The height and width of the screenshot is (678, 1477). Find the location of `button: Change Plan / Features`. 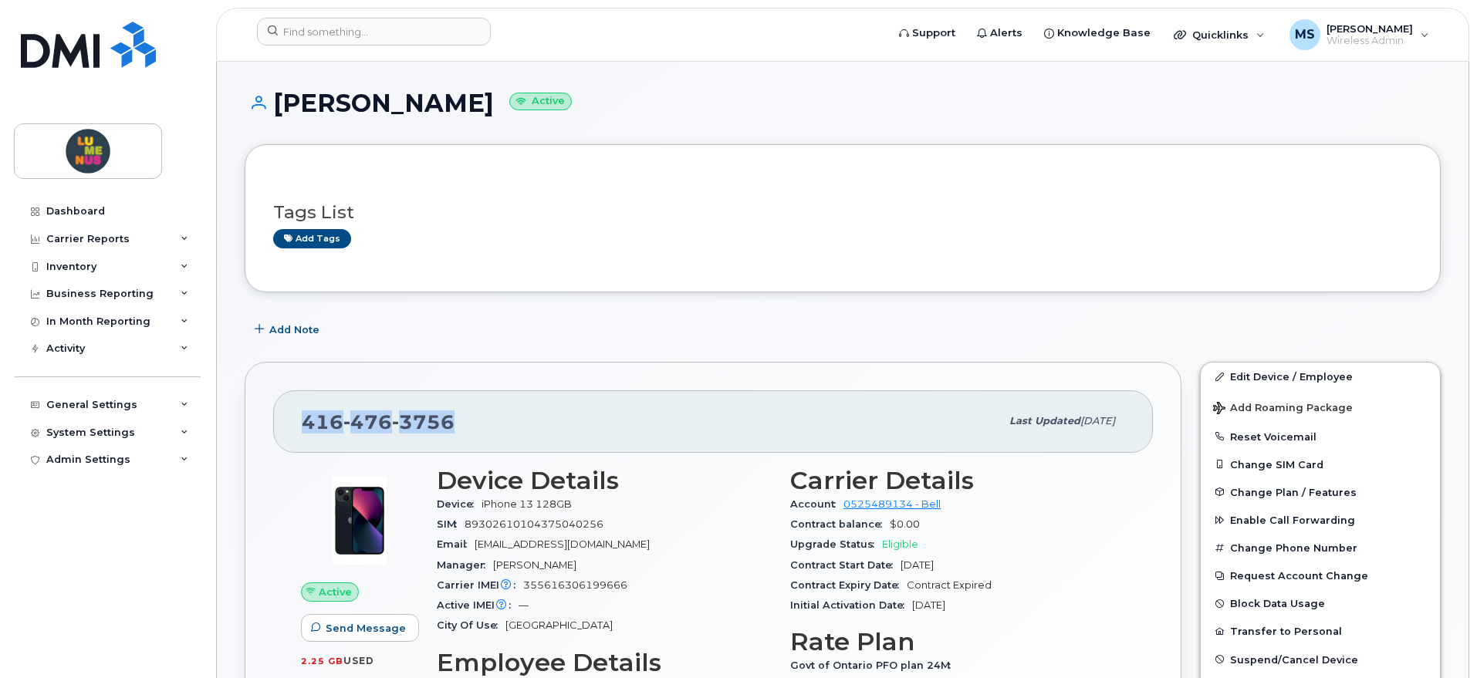

button: Change Plan / Features is located at coordinates (1320, 492).